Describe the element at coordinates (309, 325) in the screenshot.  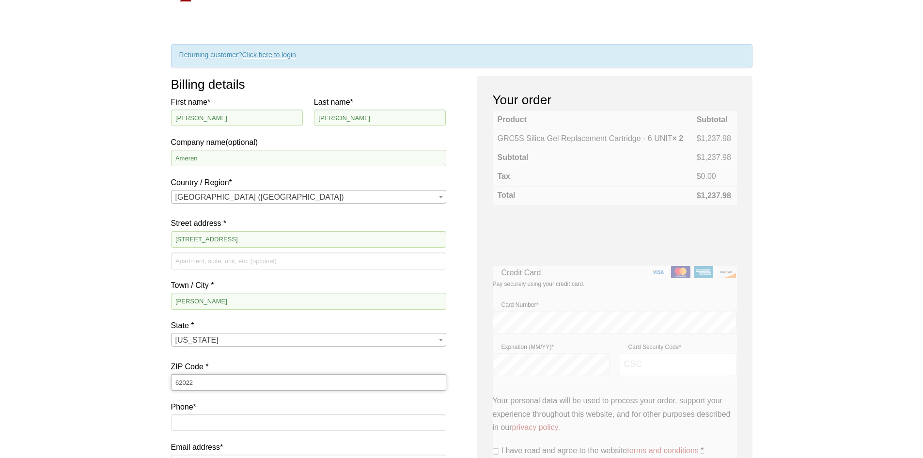
I see `label: State` at that location.